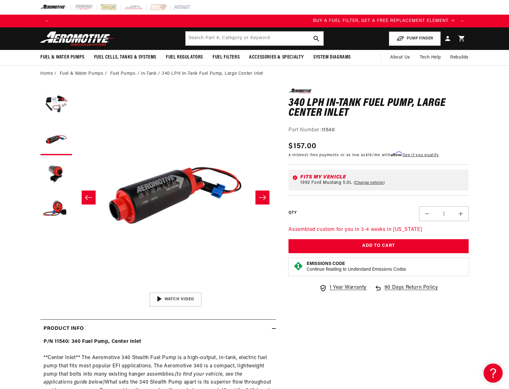  What do you see at coordinates (369, 155) in the screenshot?
I see `span: $15` at bounding box center [369, 155].